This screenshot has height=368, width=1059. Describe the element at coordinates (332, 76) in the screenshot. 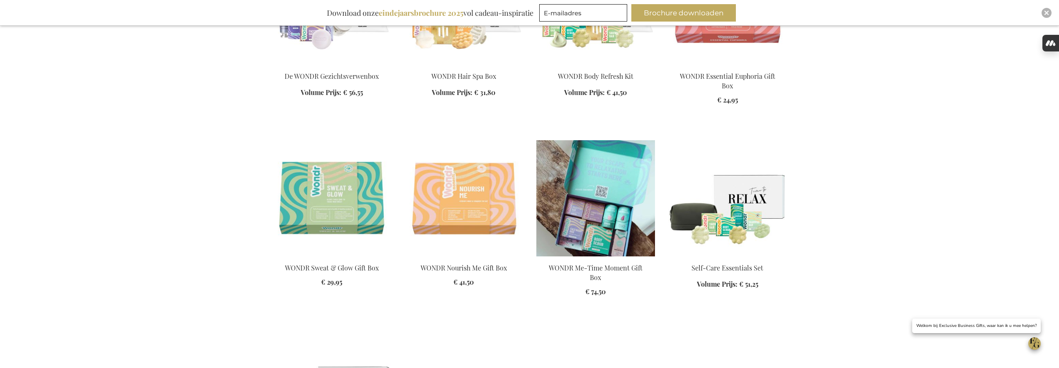

I see `a: De WONDR Gezichtsverwenbox` at that location.